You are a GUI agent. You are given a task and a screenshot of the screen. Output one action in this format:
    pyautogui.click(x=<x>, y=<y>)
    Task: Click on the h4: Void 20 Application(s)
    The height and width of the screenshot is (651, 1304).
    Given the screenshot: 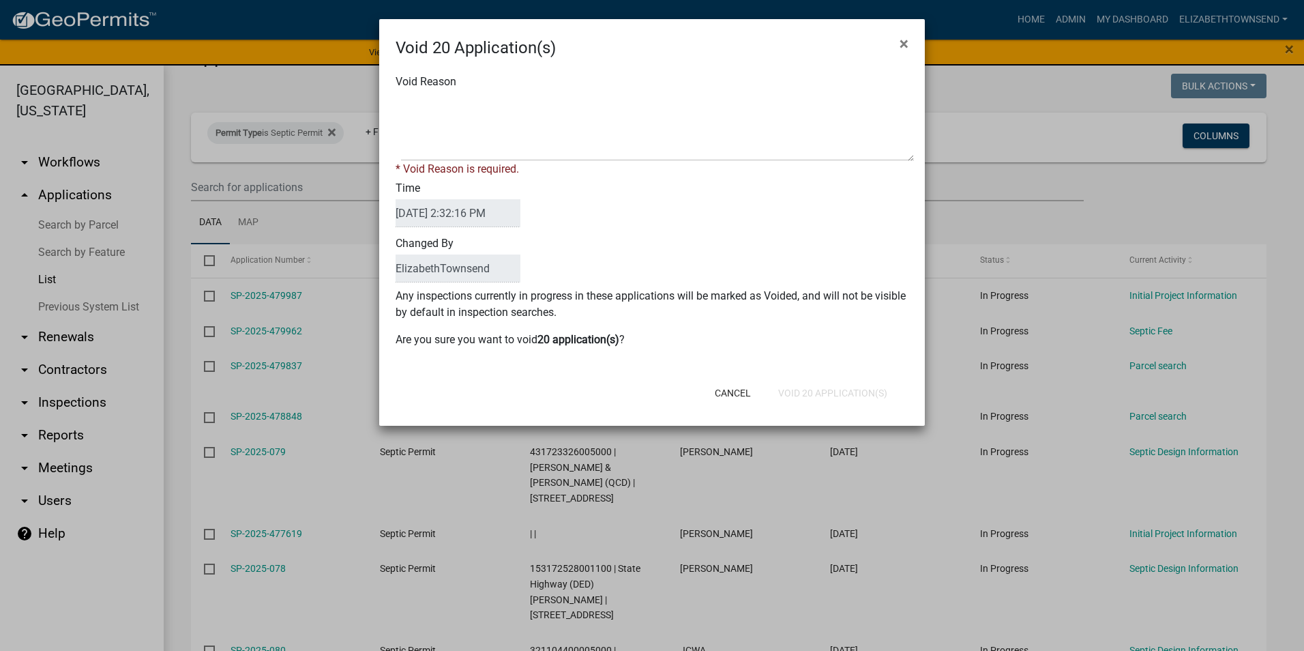 What is the action you would take?
    pyautogui.click(x=475, y=48)
    